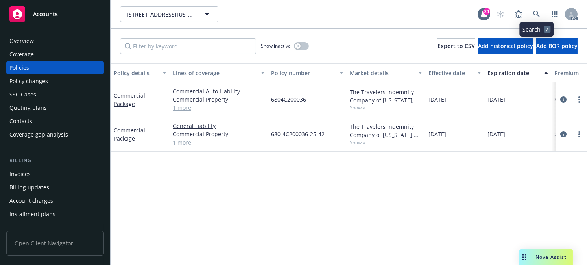 The image size is (587, 265). What do you see at coordinates (555, 14) in the screenshot?
I see `a: Switch app` at bounding box center [555, 14].